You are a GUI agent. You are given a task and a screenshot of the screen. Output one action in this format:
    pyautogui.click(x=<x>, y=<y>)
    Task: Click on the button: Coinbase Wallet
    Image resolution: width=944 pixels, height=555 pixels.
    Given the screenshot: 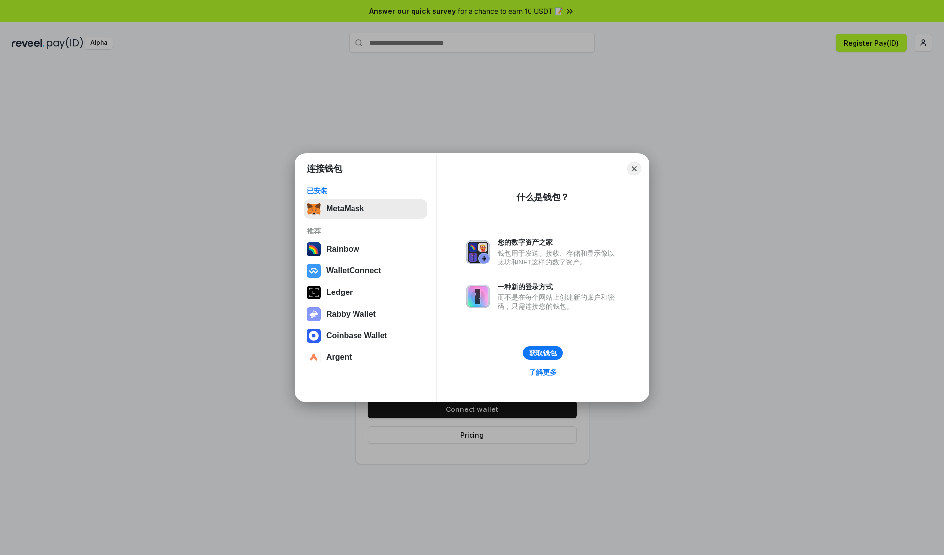 What is the action you would take?
    pyautogui.click(x=365, y=336)
    